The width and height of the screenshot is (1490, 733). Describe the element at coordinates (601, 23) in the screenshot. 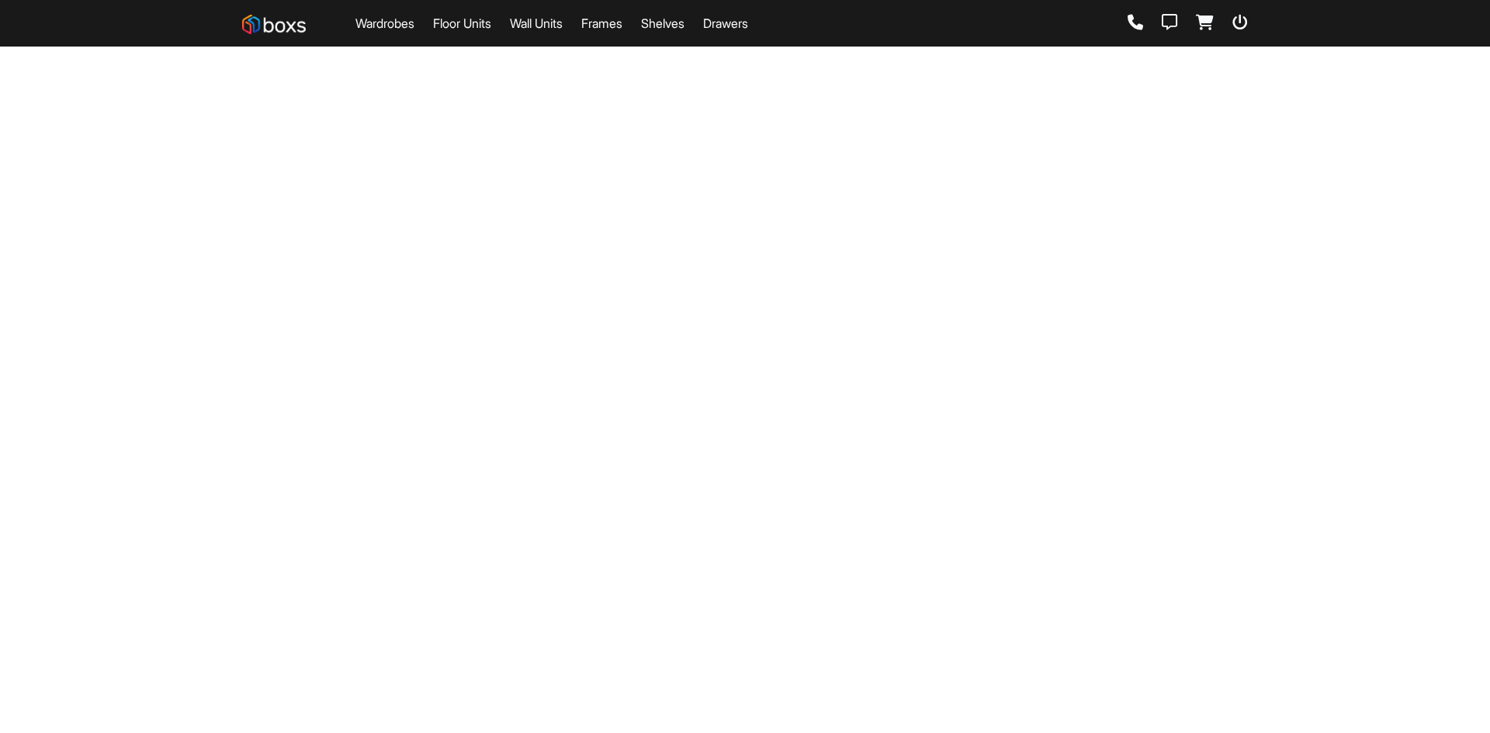

I see `a: Frames` at that location.